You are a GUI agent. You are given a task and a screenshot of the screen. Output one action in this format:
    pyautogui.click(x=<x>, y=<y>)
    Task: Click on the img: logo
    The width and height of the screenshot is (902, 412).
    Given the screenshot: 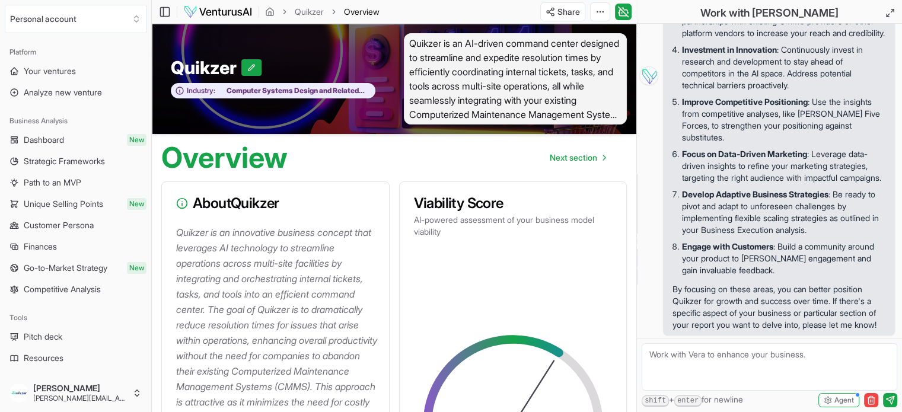 What is the action you would take?
    pyautogui.click(x=218, y=12)
    